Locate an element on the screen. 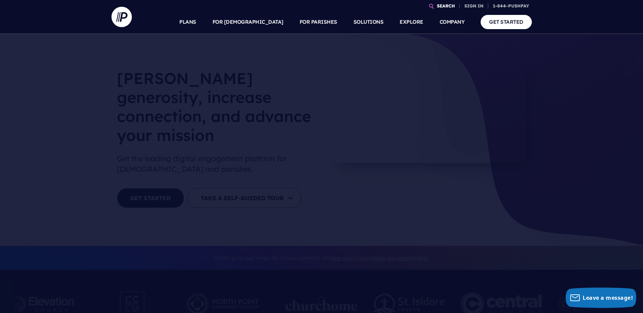 The image size is (643, 313). a: COMPANY is located at coordinates (452, 22).